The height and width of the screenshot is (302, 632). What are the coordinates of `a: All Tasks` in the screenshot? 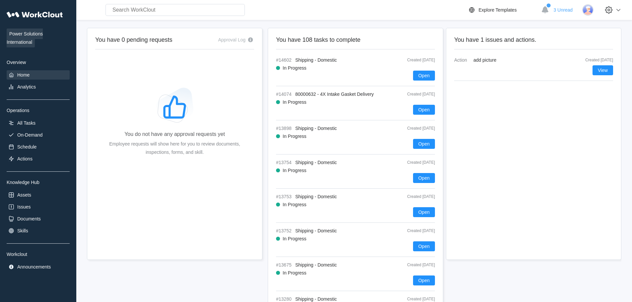 It's located at (38, 123).